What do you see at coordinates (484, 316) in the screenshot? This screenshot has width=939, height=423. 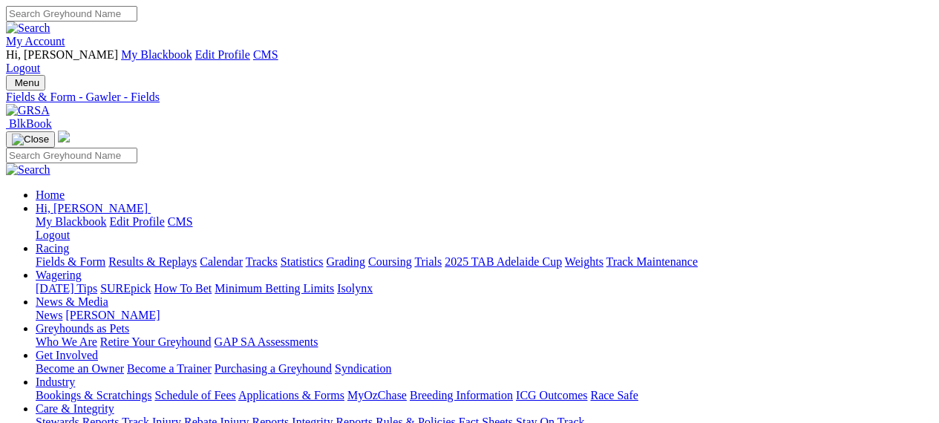 I see `div: News & Media` at bounding box center [484, 316].